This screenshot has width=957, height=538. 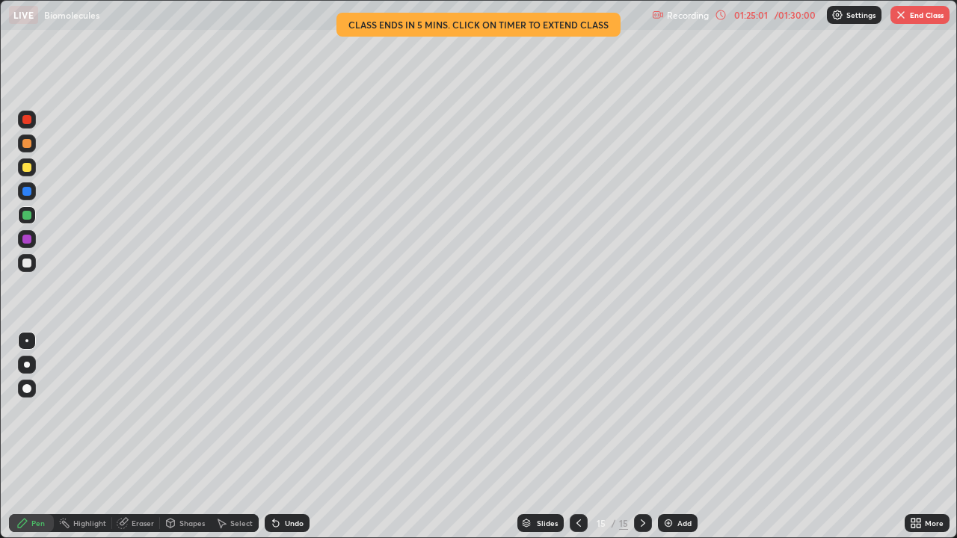 I want to click on div: More, so click(x=934, y=523).